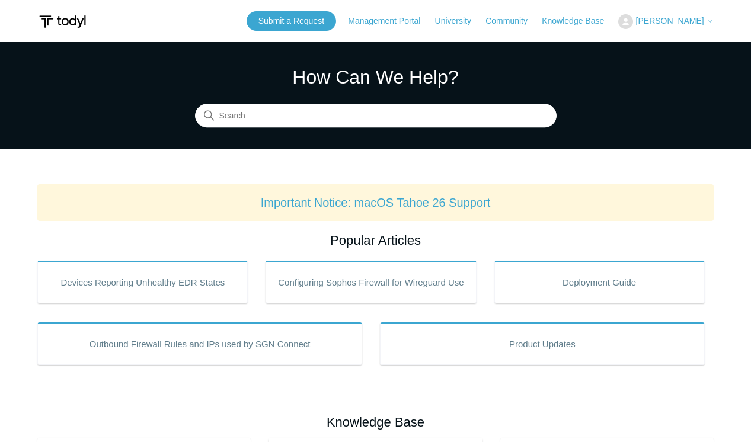 The width and height of the screenshot is (751, 442). Describe the element at coordinates (578, 21) in the screenshot. I see `a: Knowledge Base` at that location.